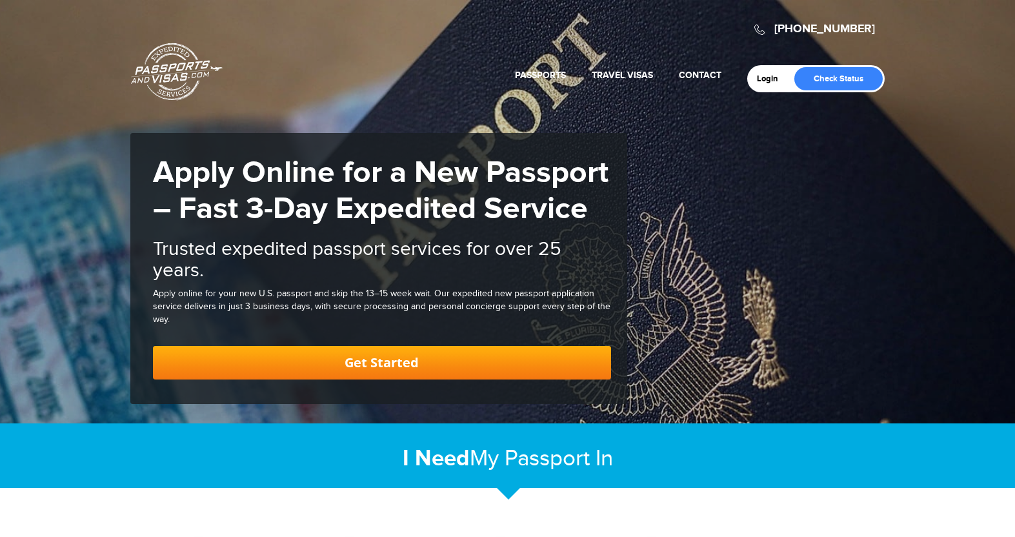 The image size is (1015, 537). What do you see at coordinates (382, 307) in the screenshot?
I see `div: Apply online for your new U.S. passport and skip the 13–15 week wait. Our expedited new passport ...` at bounding box center [382, 307].